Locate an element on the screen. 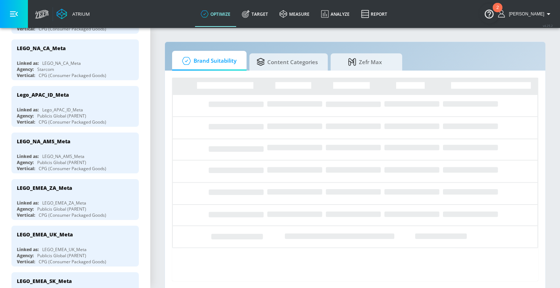 The width and height of the screenshot is (560, 288). span: Brand Suitability is located at coordinates (208, 61).